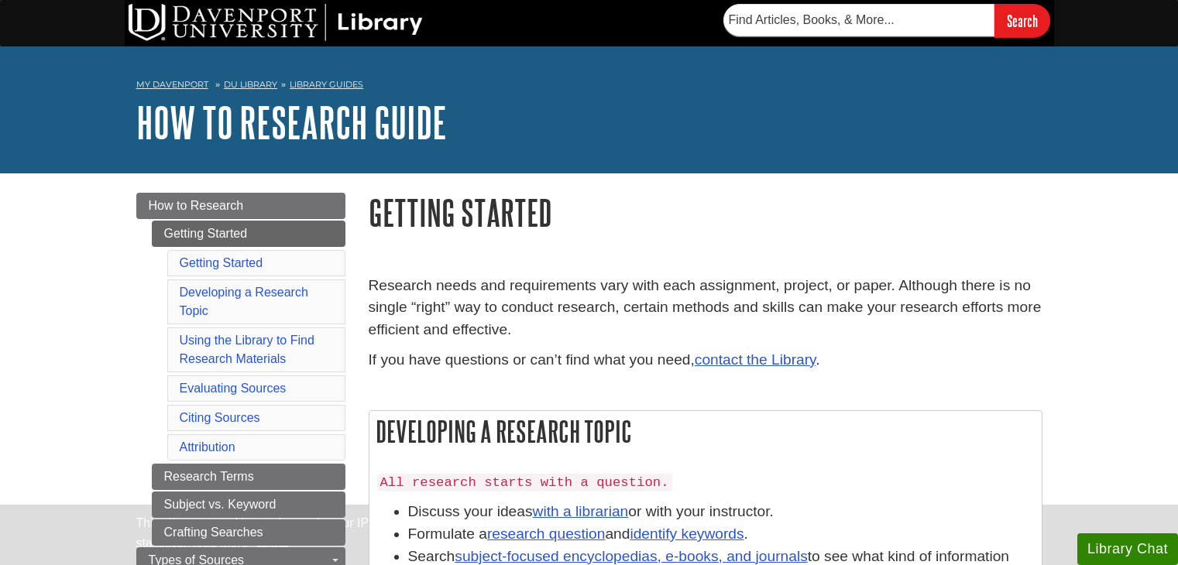 Image resolution: width=1178 pixels, height=565 pixels. What do you see at coordinates (706, 212) in the screenshot?
I see `h1: Getting Started` at bounding box center [706, 212].